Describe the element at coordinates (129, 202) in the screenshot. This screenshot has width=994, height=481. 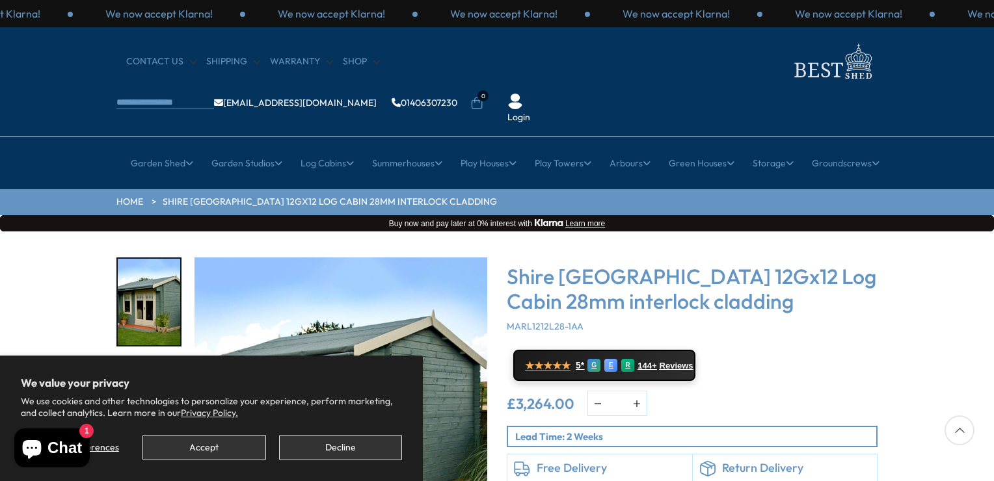
I see `a: HOME` at that location.